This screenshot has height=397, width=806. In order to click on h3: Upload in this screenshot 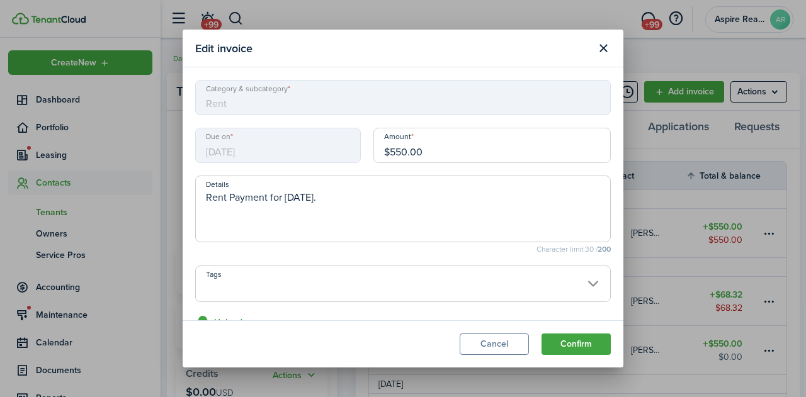, I will do `click(228, 322)`.